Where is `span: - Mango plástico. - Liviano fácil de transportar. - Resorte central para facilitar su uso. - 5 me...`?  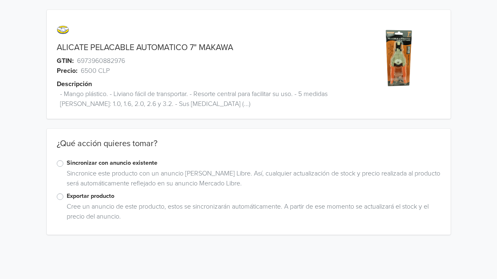 span: - Mango plástico. - Liviano fácil de transportar. - Resorte central para facilitar su uso. - 5 me... is located at coordinates (210, 99).